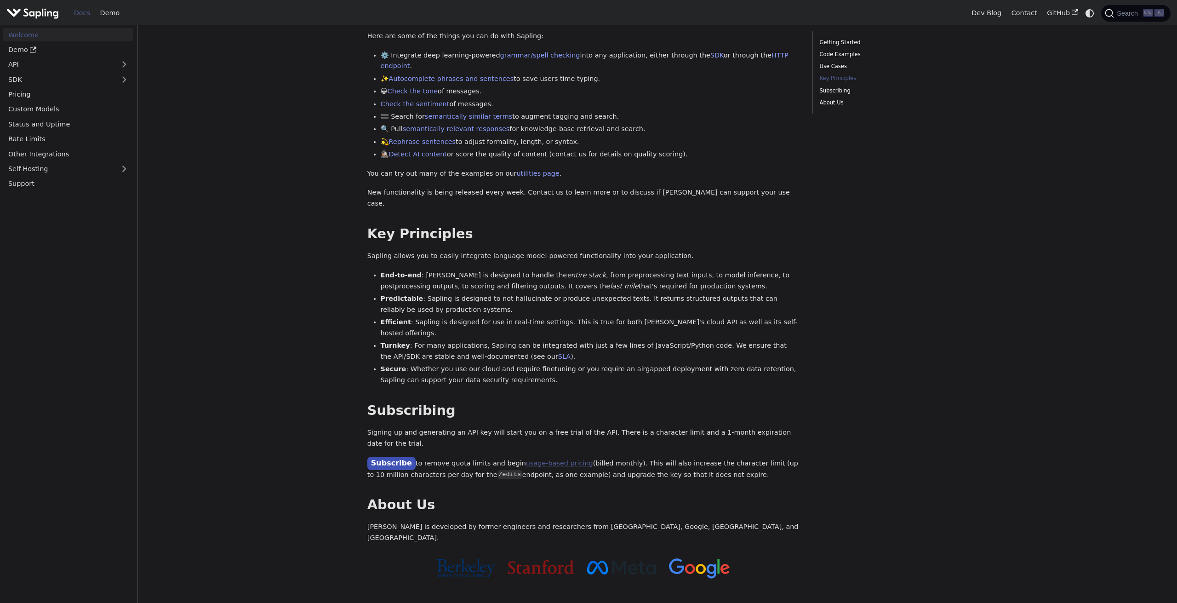 The height and width of the screenshot is (603, 1177). I want to click on a: Key Principles, so click(882, 78).